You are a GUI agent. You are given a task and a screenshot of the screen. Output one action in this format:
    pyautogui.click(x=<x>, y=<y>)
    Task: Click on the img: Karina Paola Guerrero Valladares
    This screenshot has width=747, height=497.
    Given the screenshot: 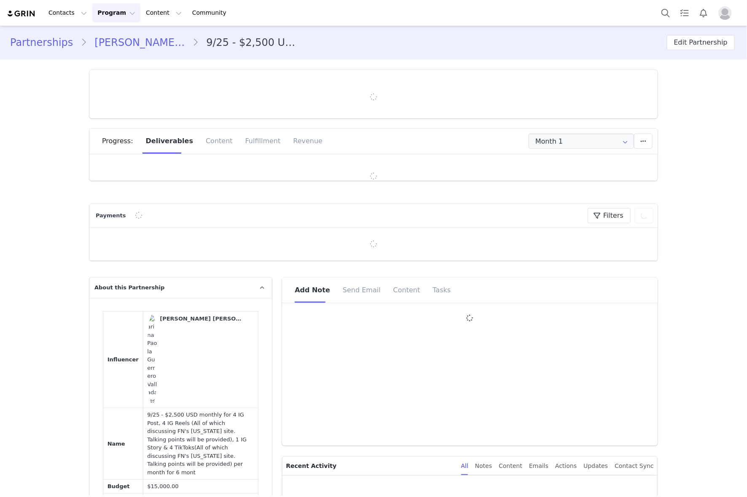 What is the action you would take?
    pyautogui.click(x=152, y=360)
    